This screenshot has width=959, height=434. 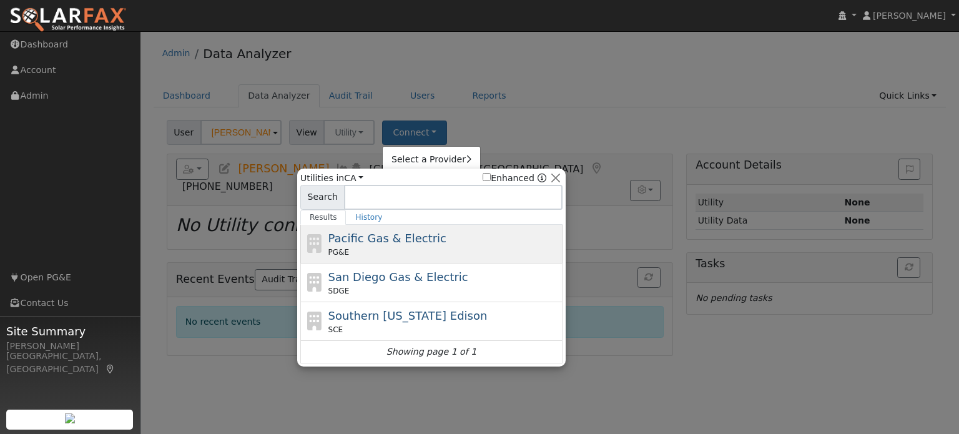 I want to click on a: CA, so click(x=354, y=178).